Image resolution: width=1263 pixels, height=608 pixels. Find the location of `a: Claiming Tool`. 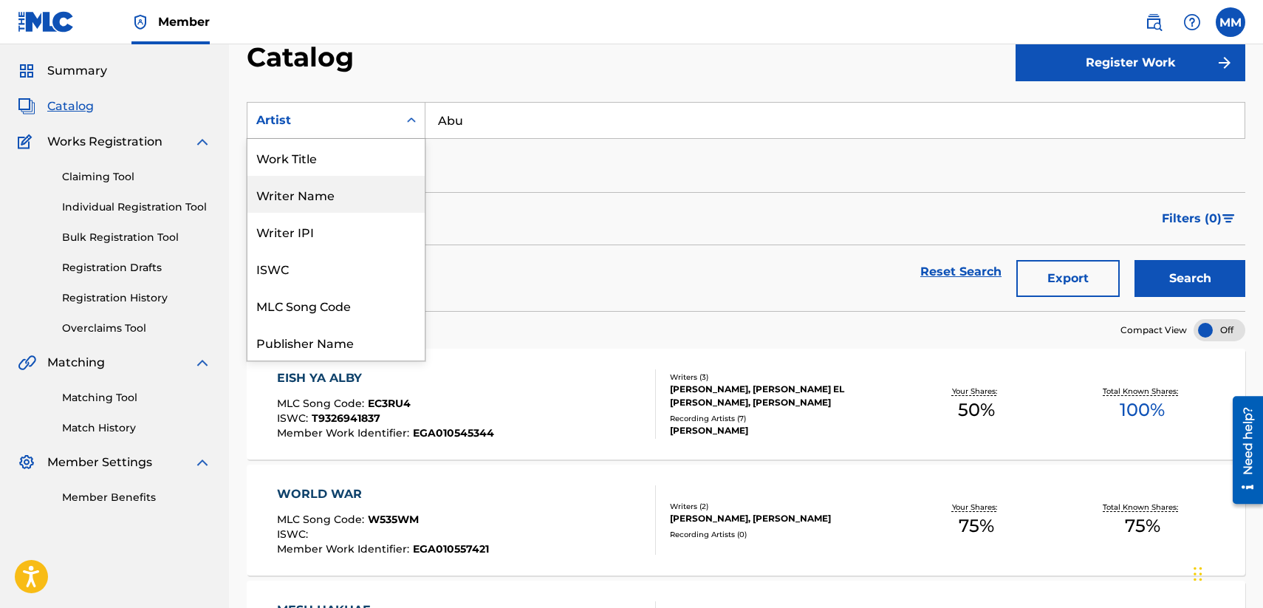

a: Claiming Tool is located at coordinates (137, 177).